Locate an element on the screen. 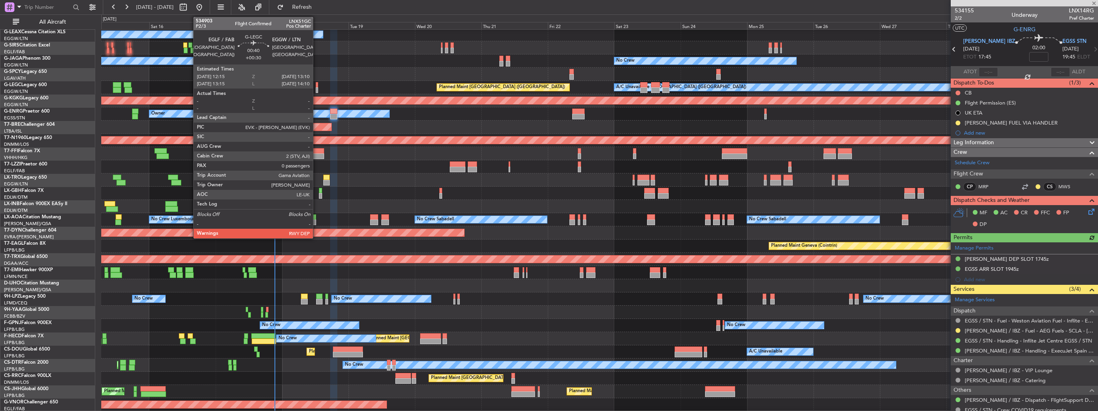  span: 534155 is located at coordinates (964, 10).